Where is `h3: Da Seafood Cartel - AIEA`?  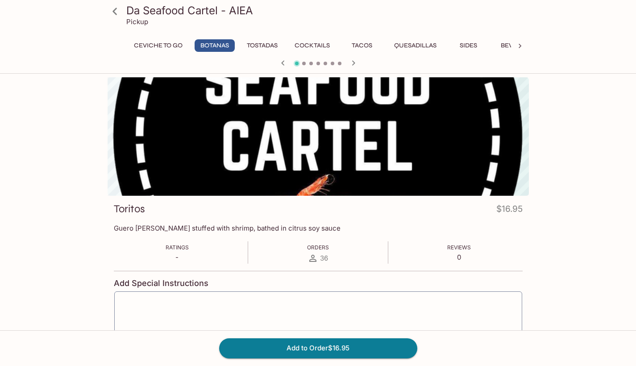 h3: Da Seafood Cartel - AIEA is located at coordinates (326, 10).